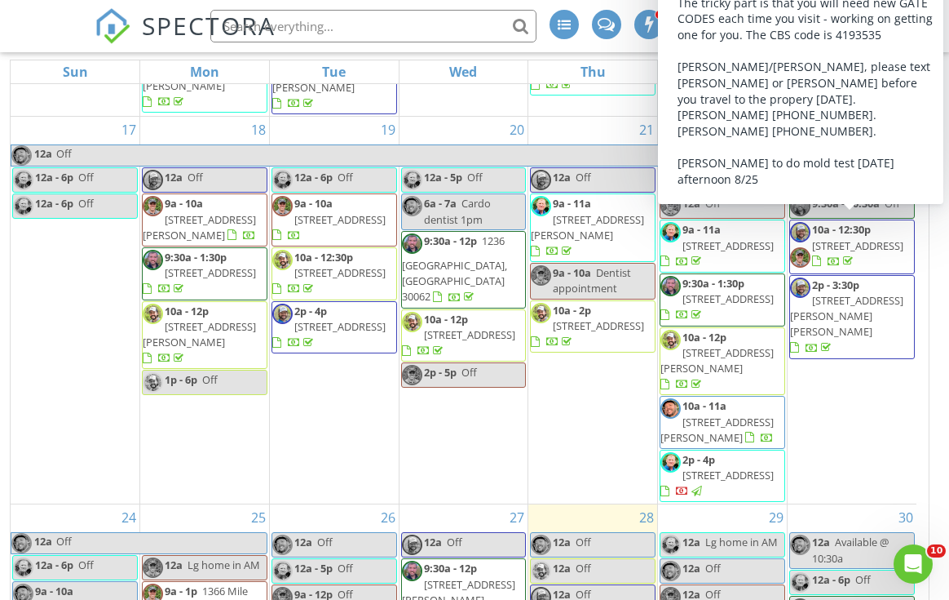  What do you see at coordinates (388, 517) in the screenshot?
I see `a: Go to August 26, 2025` at bounding box center [388, 517].